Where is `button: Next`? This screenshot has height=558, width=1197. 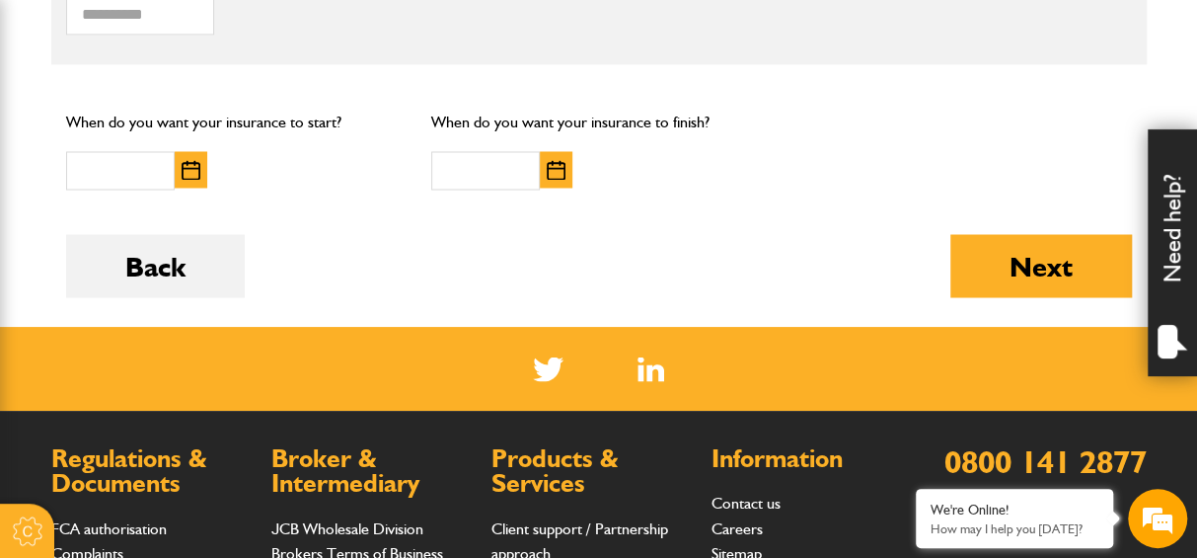
button: Next is located at coordinates (1041, 266).